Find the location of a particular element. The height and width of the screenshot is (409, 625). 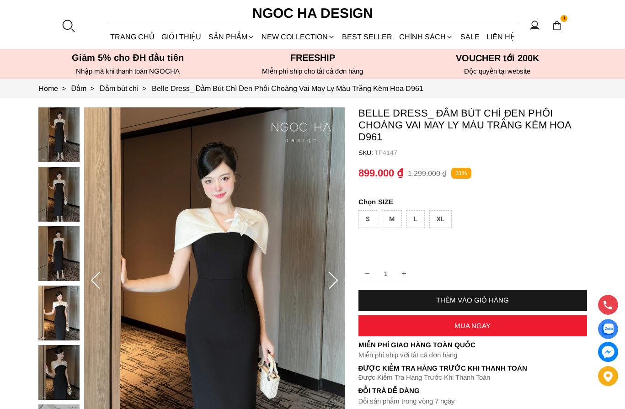

font: Nhập mã khi thanh toán NGOCHA is located at coordinates (128, 71).